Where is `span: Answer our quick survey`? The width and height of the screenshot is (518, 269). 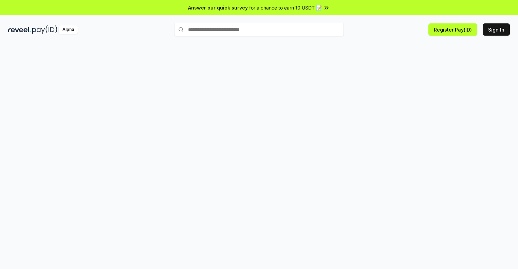 span: Answer our quick survey is located at coordinates (218, 7).